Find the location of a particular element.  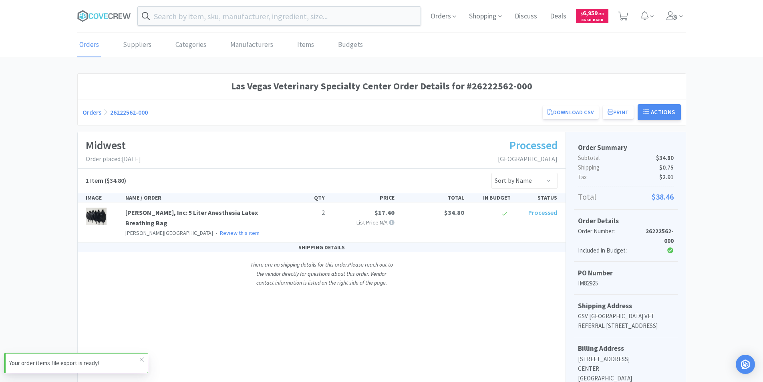

p: CENTER is located at coordinates (626, 368).